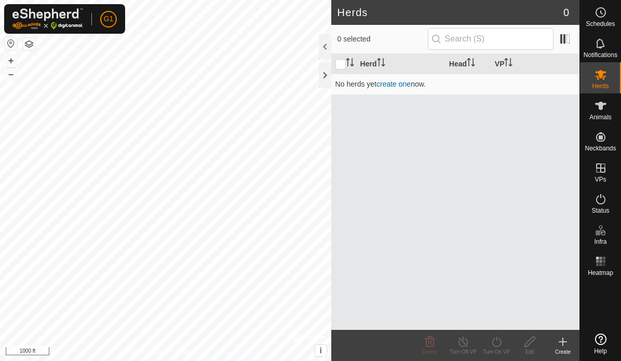 The image size is (621, 361). Describe the element at coordinates (496, 352) in the screenshot. I see `div: Turn On VP` at that location.